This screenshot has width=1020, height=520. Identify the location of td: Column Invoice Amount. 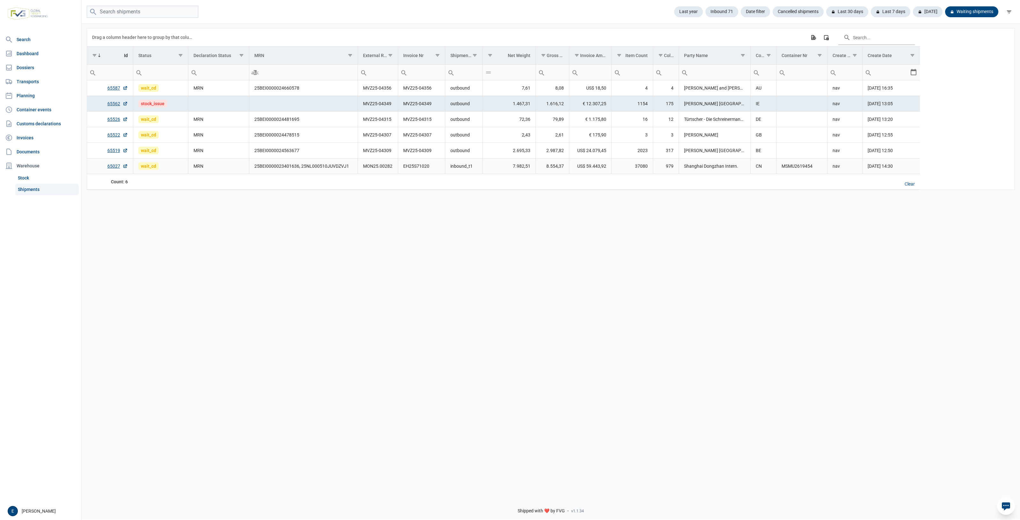
(590, 55).